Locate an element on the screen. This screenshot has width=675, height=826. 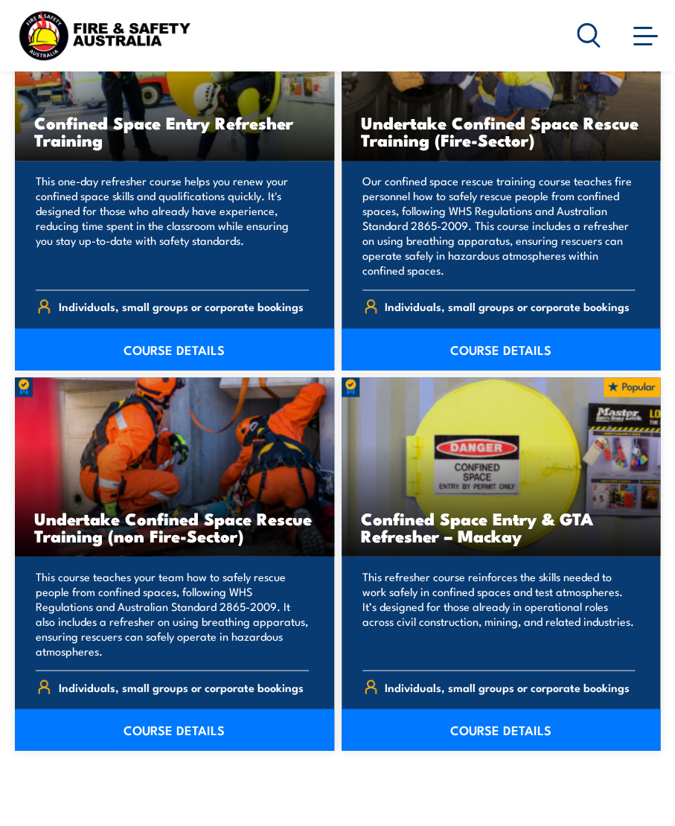
h3: Undertake Confined Space Rescue Training (Fire-Sector) is located at coordinates (501, 131).